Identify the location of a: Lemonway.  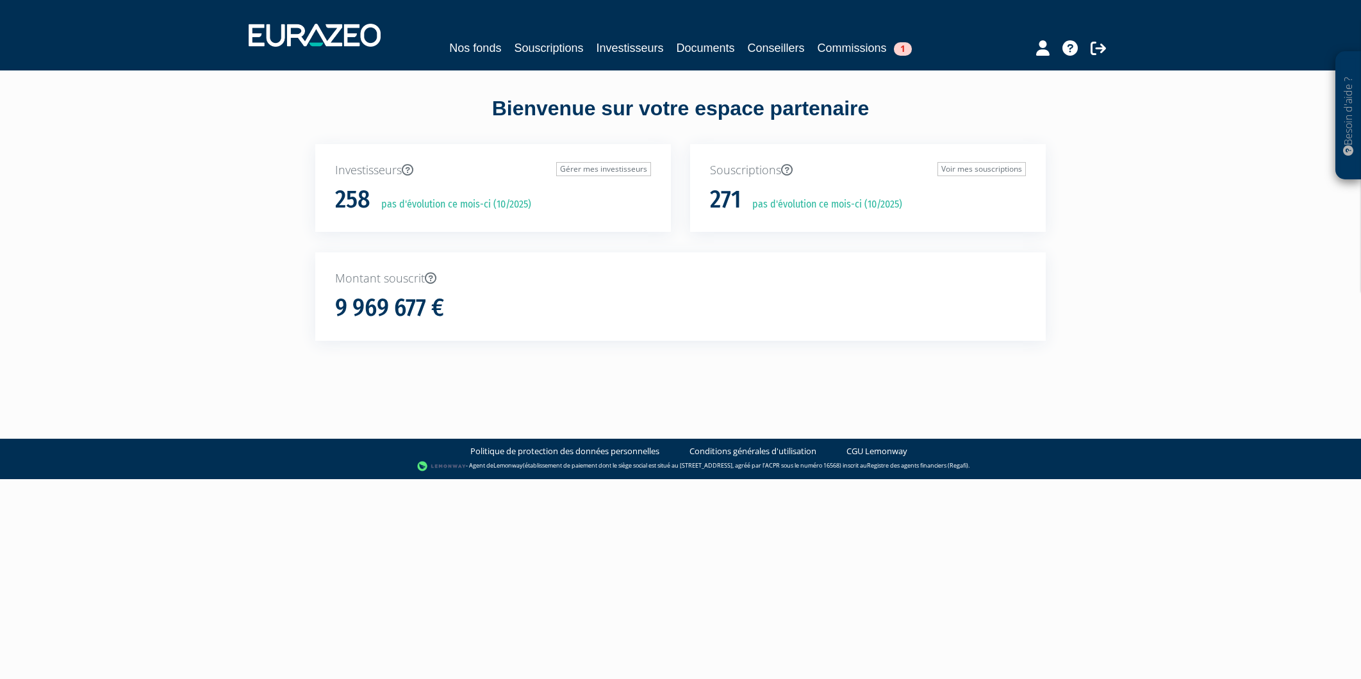
(508, 465).